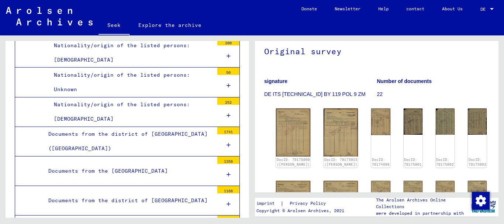 This screenshot has width=504, height=224. What do you see at coordinates (228, 43) in the screenshot?
I see `font: 200` at bounding box center [228, 43].